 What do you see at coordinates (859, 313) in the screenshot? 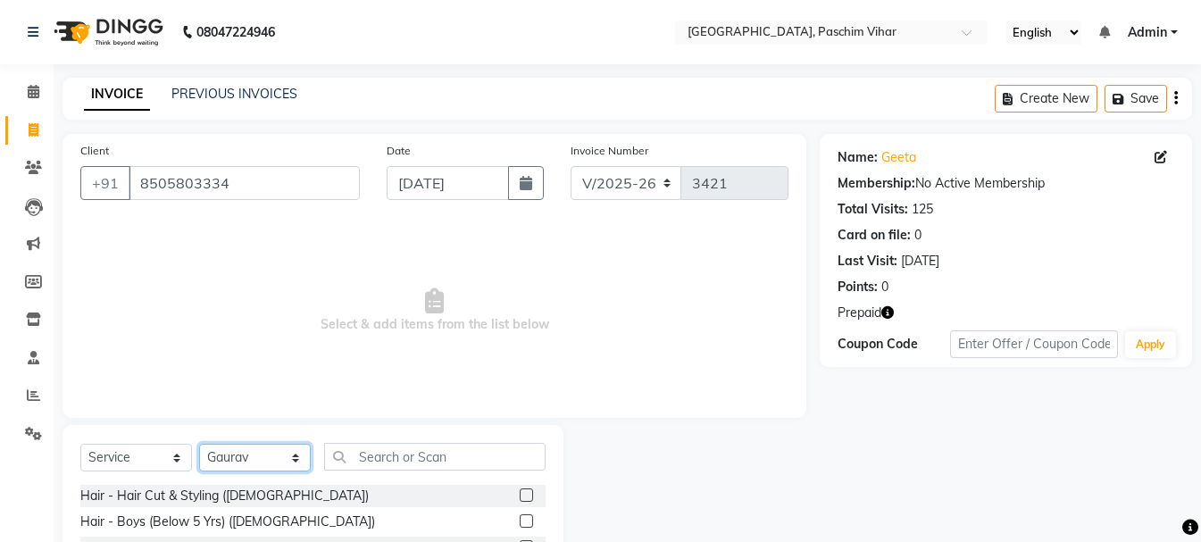
I see `span: Prepaid` at bounding box center [859, 313].